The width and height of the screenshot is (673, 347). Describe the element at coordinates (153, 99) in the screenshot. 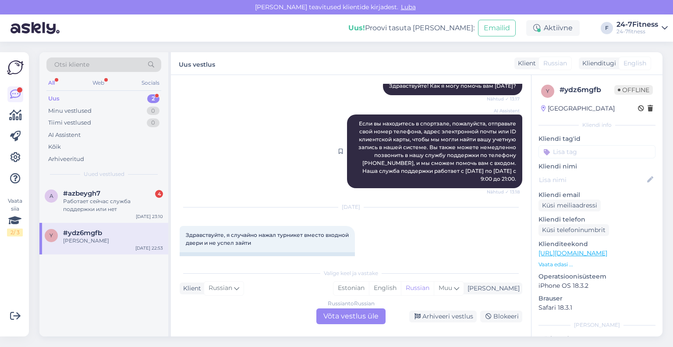

I see `div: 2` at that location.